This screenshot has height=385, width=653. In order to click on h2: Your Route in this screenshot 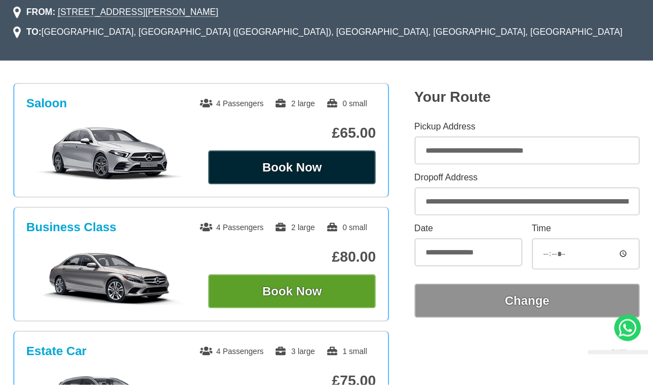, I will do `click(527, 97)`.